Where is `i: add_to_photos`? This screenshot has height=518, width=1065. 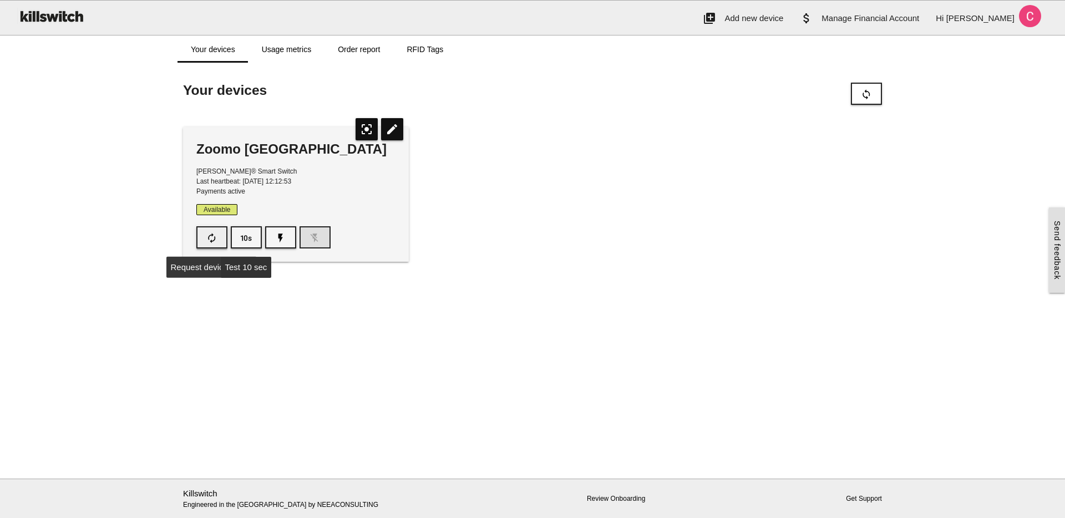
i: add_to_photos is located at coordinates (710, 18).